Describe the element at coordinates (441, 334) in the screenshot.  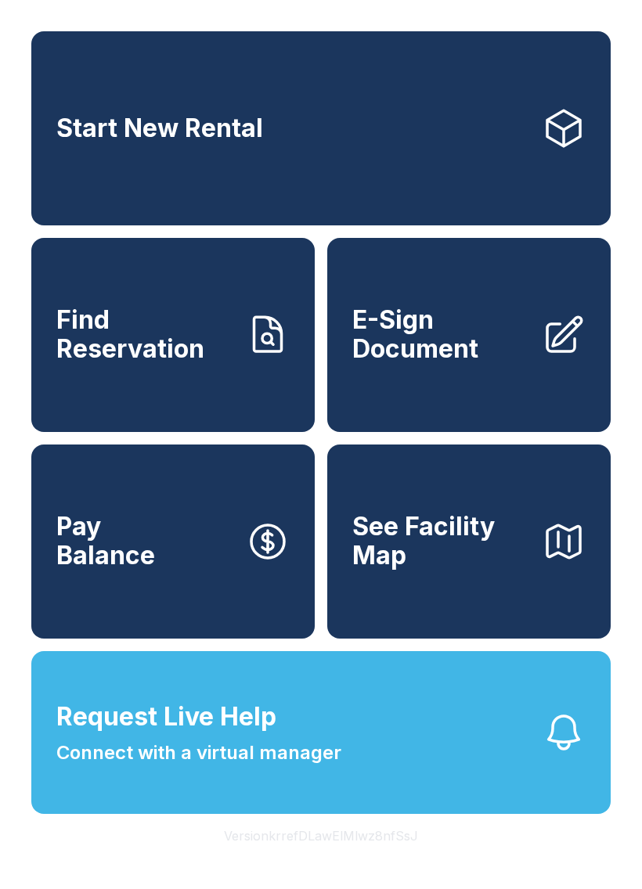
I see `span: E-Sign Document` at that location.